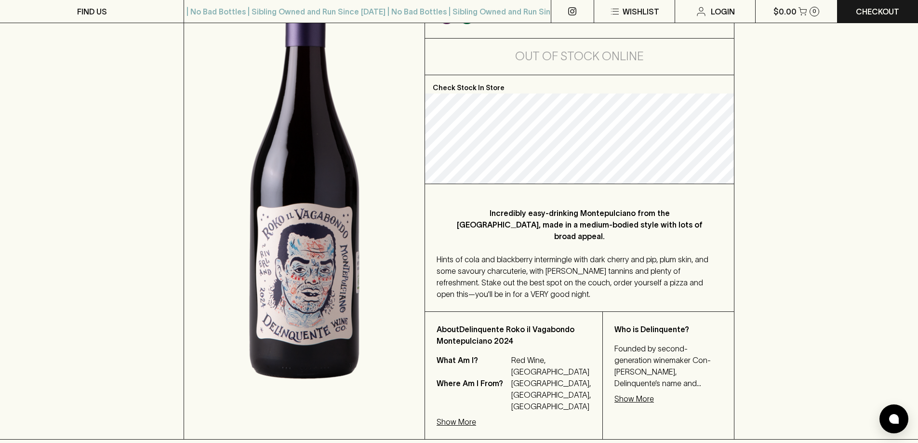 Image resolution: width=918 pixels, height=443 pixels. Describe the element at coordinates (785, 12) in the screenshot. I see `p: $0.00` at that location.